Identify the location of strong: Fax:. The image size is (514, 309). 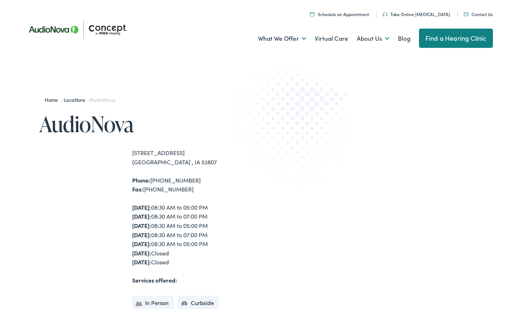
(138, 189).